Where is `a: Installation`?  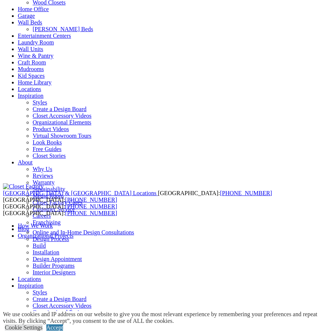
a: Installation is located at coordinates (46, 252).